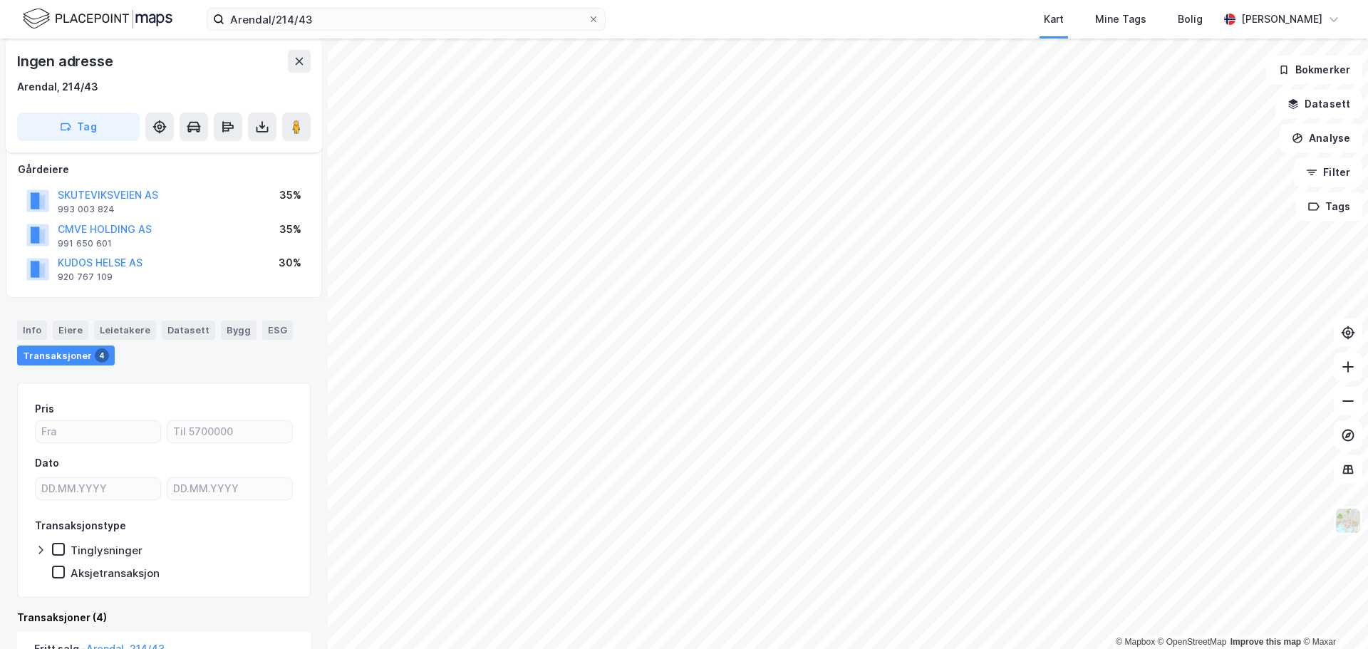 Image resolution: width=1368 pixels, height=649 pixels. I want to click on div: 4, so click(102, 356).